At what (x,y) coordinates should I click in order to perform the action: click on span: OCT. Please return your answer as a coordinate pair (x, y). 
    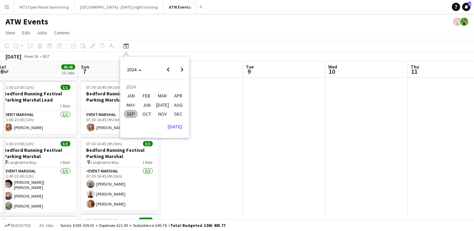
    Looking at the image, I should click on (146, 114).